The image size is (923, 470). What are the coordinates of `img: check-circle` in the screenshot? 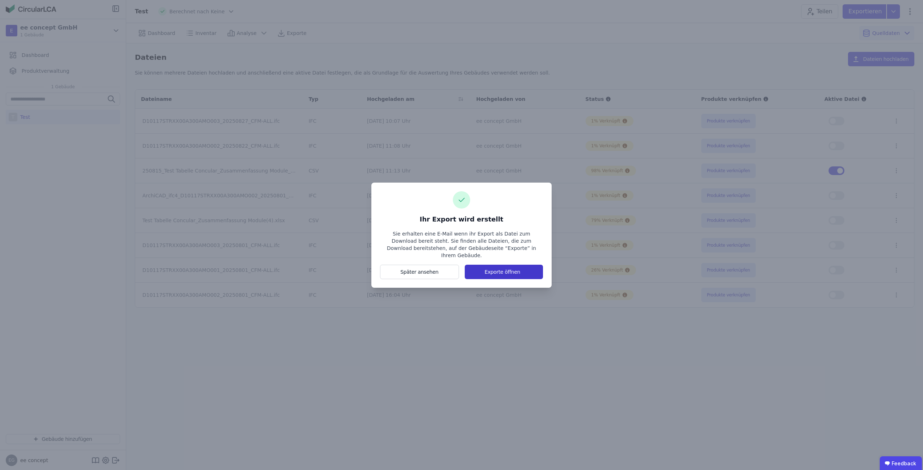 It's located at (461, 200).